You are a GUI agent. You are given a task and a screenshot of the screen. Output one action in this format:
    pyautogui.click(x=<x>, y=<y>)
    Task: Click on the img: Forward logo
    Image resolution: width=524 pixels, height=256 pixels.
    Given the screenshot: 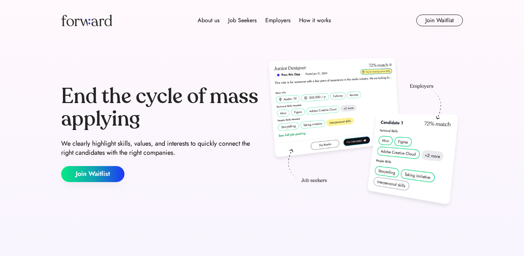 What is the action you would take?
    pyautogui.click(x=87, y=20)
    